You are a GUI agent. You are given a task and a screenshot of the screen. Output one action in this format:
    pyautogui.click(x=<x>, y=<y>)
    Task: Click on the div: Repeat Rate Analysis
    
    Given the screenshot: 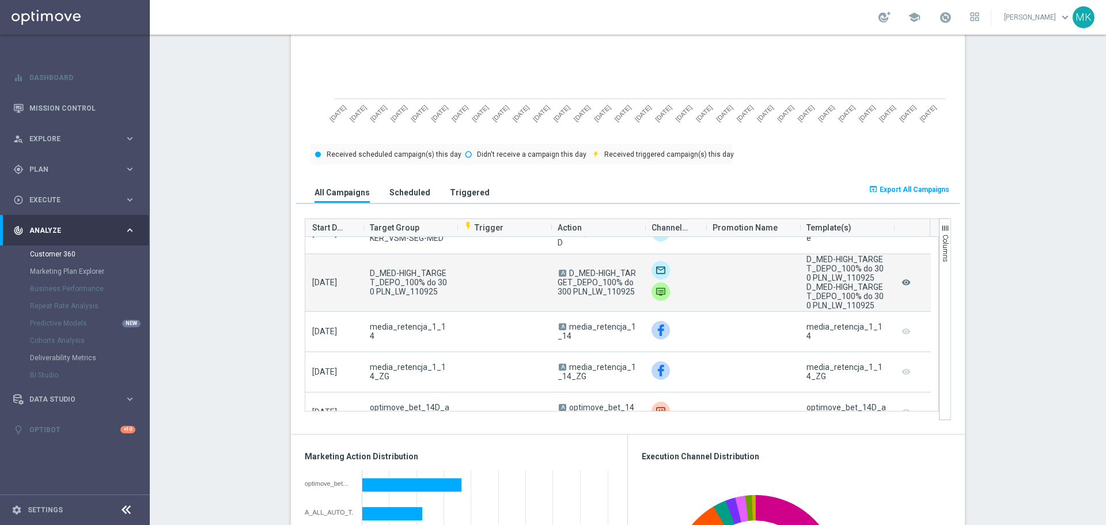 What is the action you would take?
    pyautogui.click(x=89, y=306)
    